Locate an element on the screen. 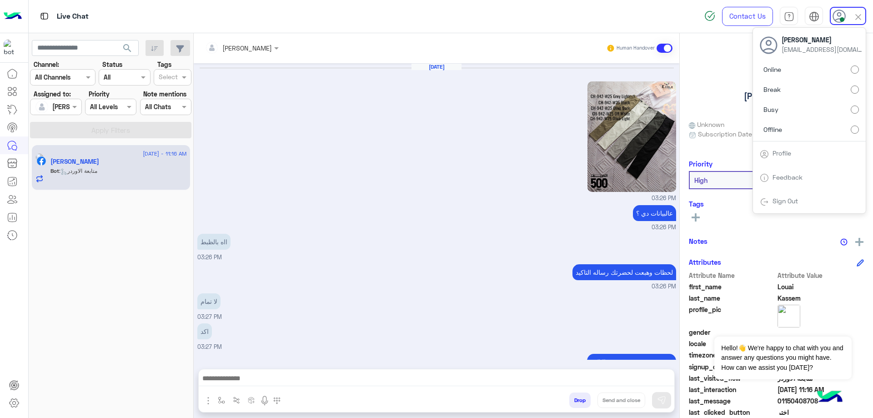 This screenshot has height=418, width=873. input: Break is located at coordinates (855, 90).